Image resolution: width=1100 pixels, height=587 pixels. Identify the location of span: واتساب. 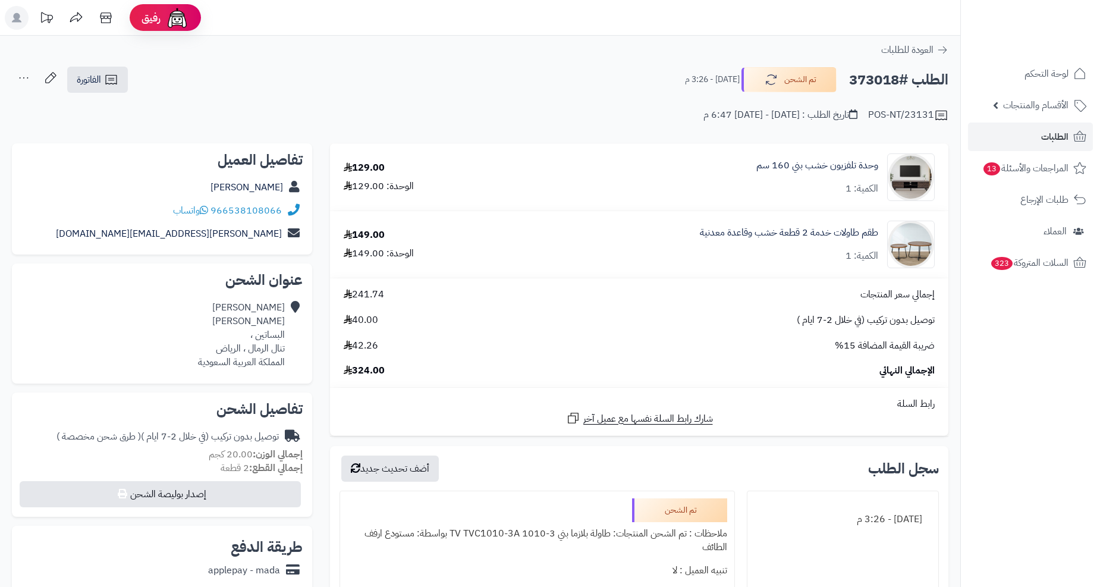
(190, 211).